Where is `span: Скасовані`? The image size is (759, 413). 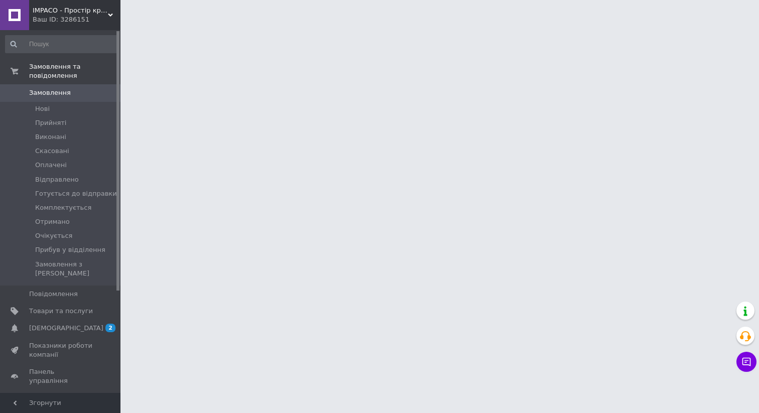
span: Скасовані is located at coordinates (52, 151).